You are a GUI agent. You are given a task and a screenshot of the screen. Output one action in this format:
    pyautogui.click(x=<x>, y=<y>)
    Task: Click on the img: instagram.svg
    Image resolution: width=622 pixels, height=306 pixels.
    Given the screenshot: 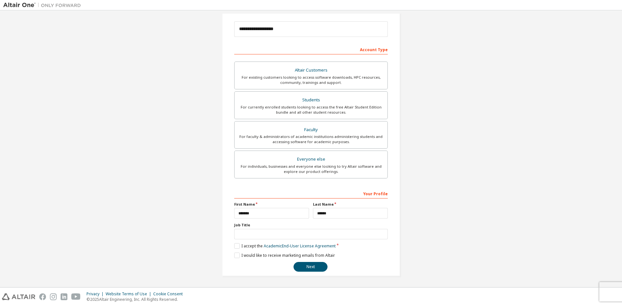 What is the action you would take?
    pyautogui.click(x=53, y=297)
    